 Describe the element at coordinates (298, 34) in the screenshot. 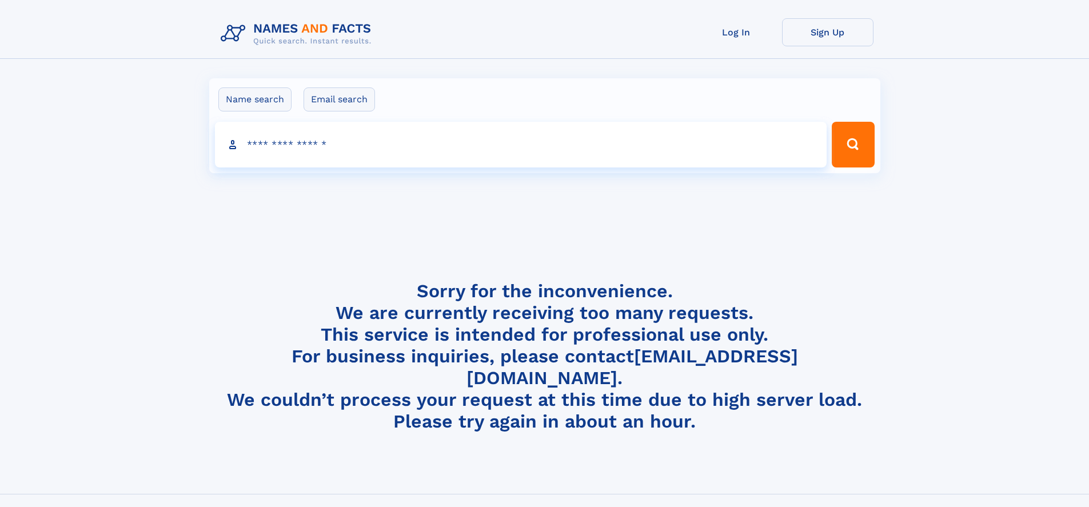

I see `img: Logo Names and Facts` at that location.